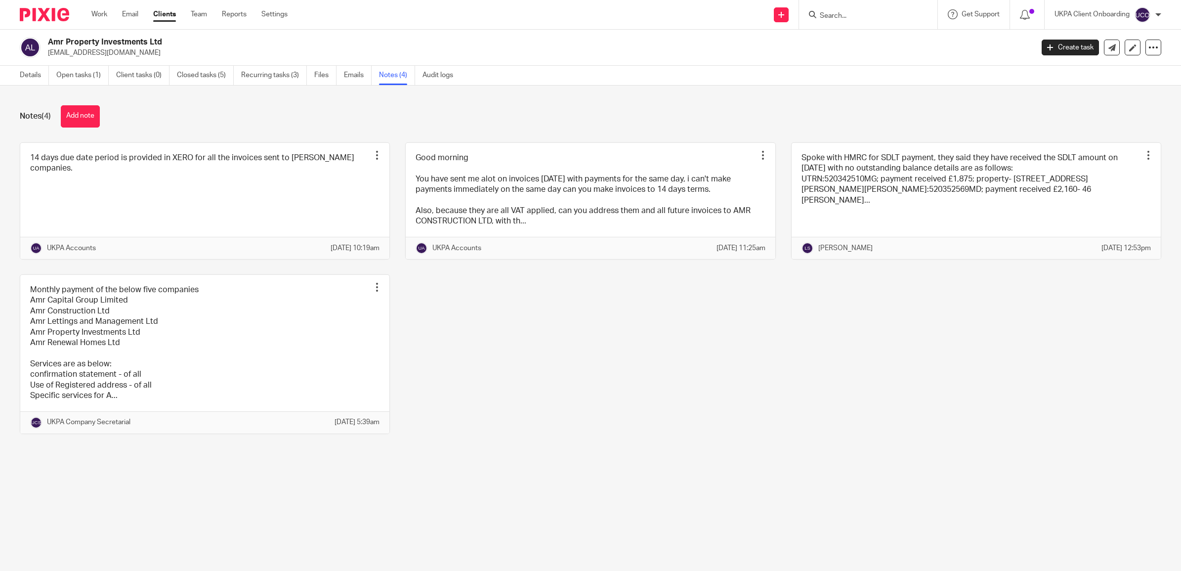 The height and width of the screenshot is (571, 1181). What do you see at coordinates (234, 14) in the screenshot?
I see `a: Reports` at bounding box center [234, 14].